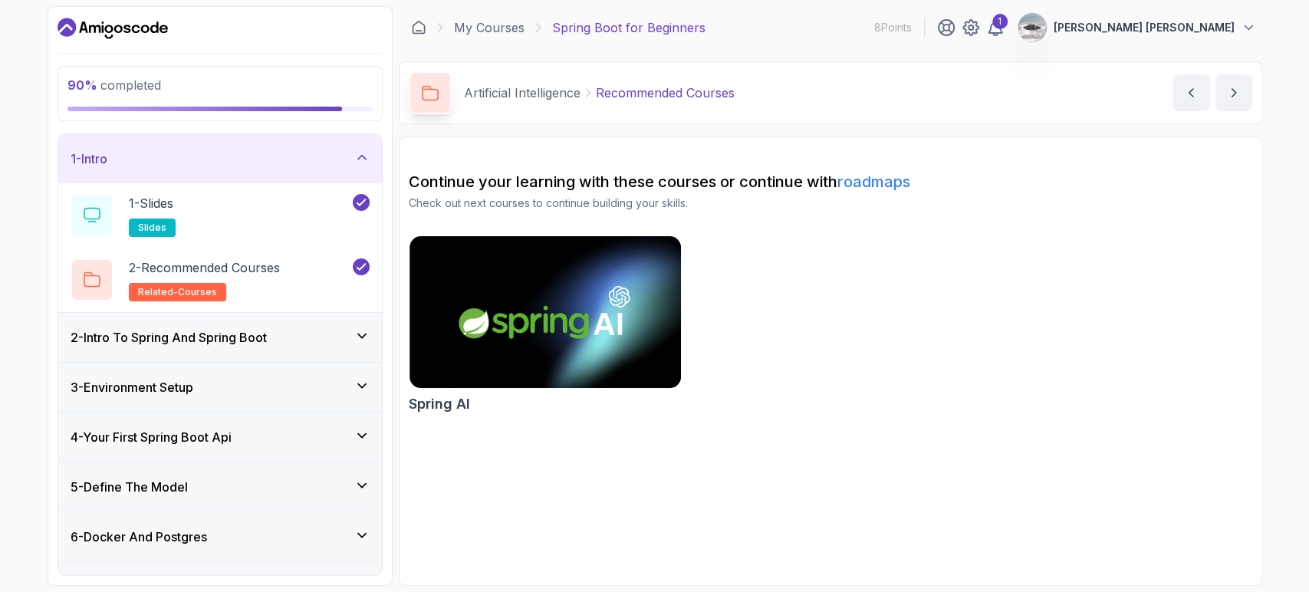 Image resolution: width=1309 pixels, height=592 pixels. I want to click on a: My Courses, so click(489, 28).